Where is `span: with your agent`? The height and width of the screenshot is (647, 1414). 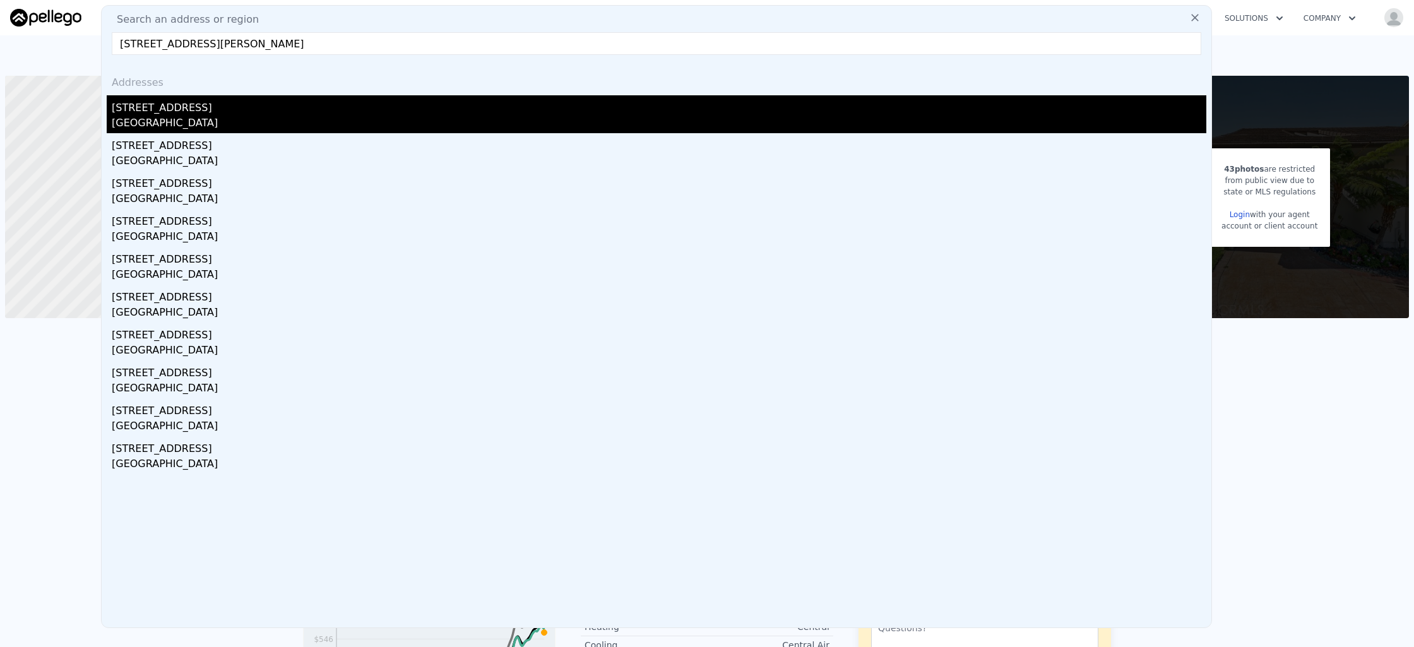 span: with your agent is located at coordinates (1279, 215).